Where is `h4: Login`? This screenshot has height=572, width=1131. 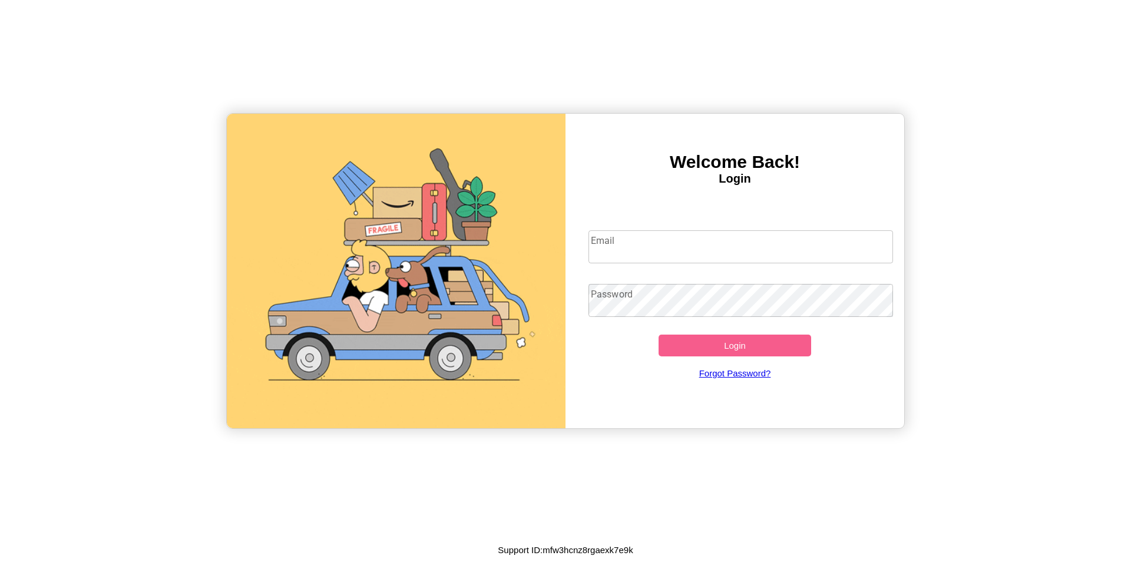 h4: Login is located at coordinates (735, 178).